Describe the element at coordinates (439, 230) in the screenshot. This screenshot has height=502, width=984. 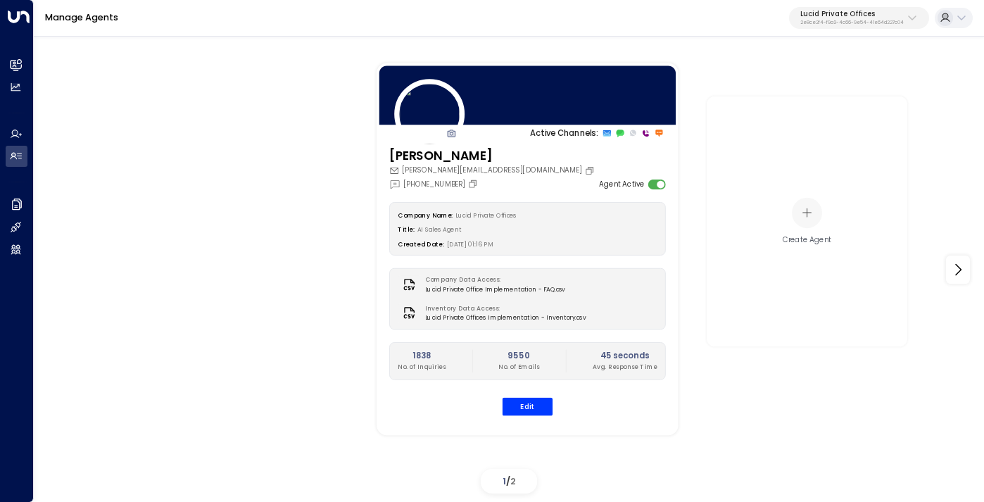
I see `span: AI Sales Agent` at that location.